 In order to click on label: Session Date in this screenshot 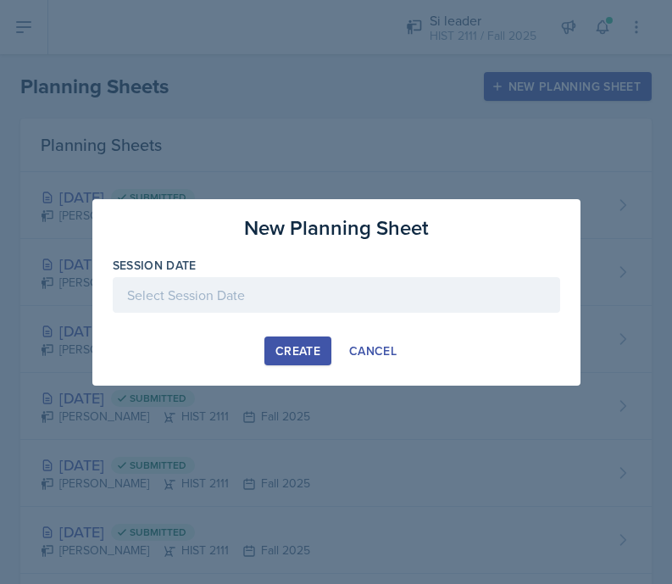, I will do `click(154, 265)`.